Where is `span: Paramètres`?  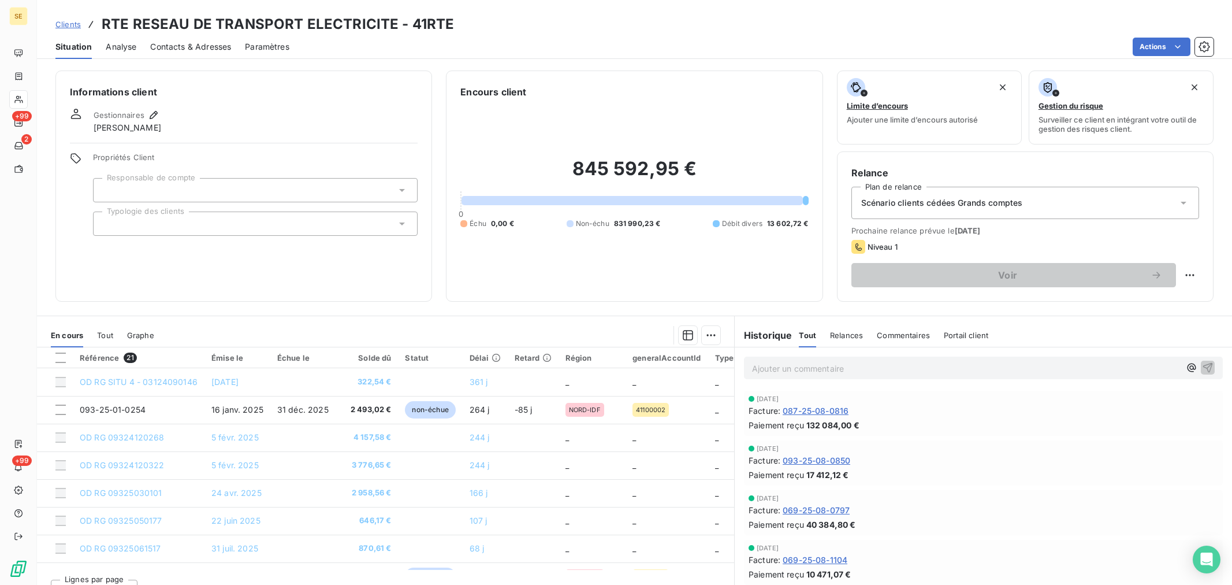 span: Paramètres is located at coordinates (267, 47).